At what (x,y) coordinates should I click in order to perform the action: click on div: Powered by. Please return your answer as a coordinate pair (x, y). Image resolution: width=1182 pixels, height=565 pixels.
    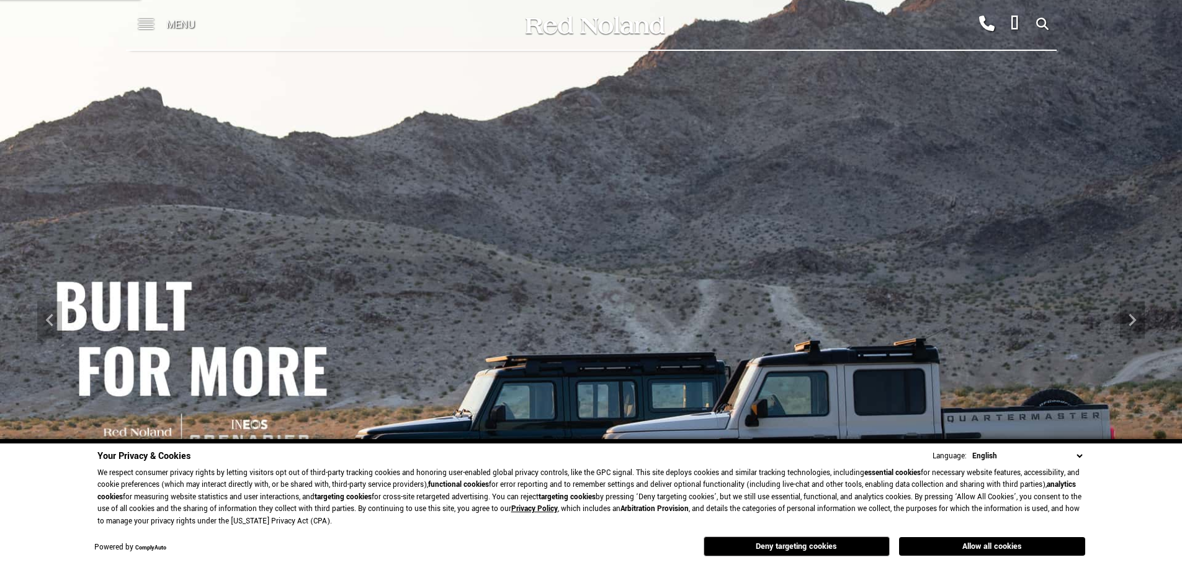
    Looking at the image, I should click on (130, 548).